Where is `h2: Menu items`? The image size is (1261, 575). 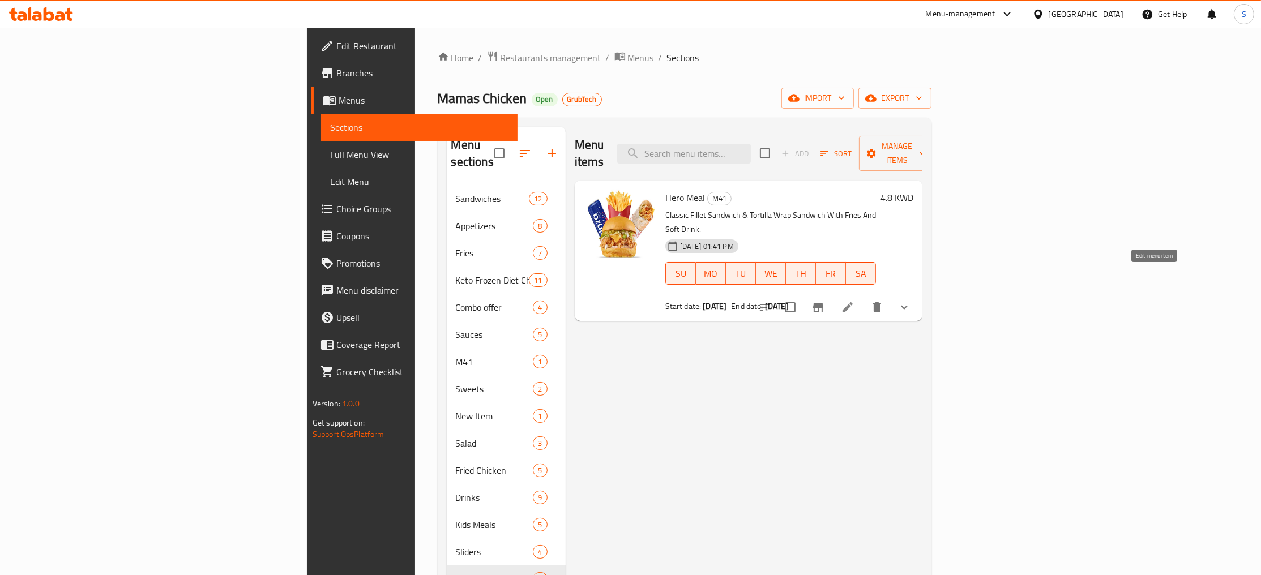 h2: Menu items is located at coordinates (589, 153).